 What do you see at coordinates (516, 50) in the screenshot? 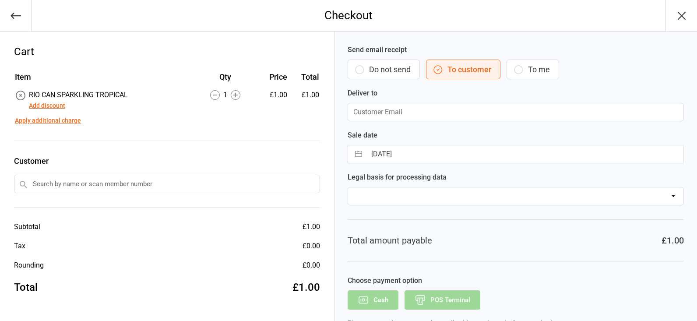
I see `label: Send email receipt` at bounding box center [516, 50].